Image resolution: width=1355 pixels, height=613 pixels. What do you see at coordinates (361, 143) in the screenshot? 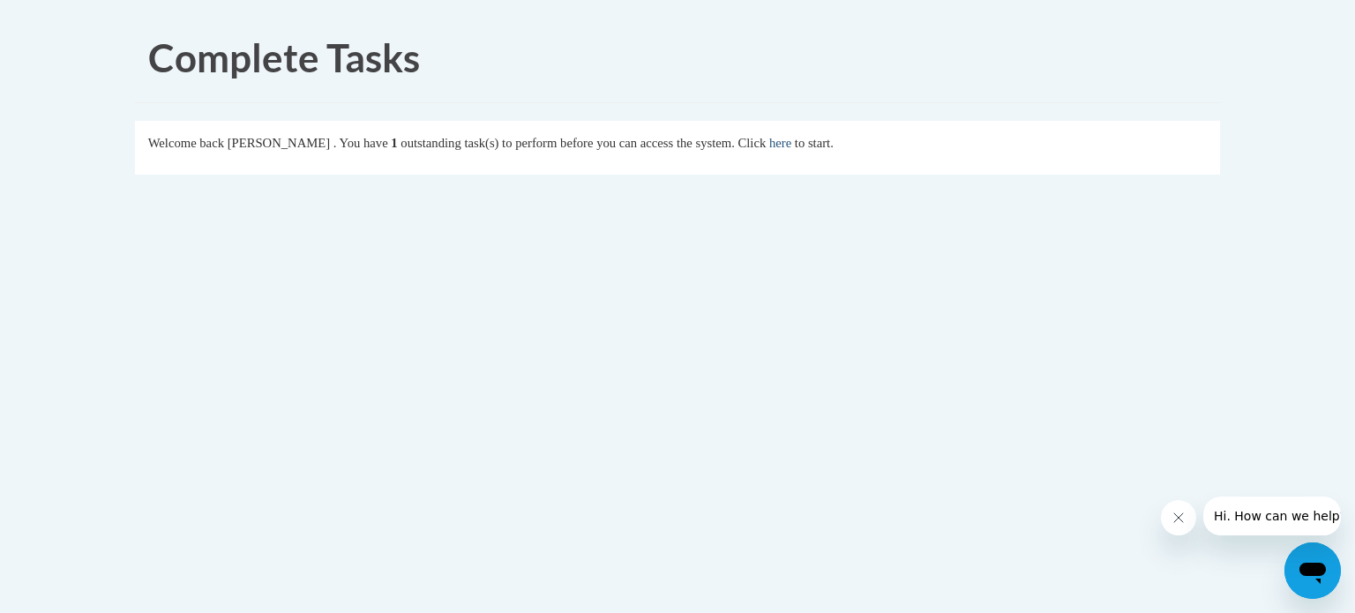
I see `span: . You have` at bounding box center [361, 143].